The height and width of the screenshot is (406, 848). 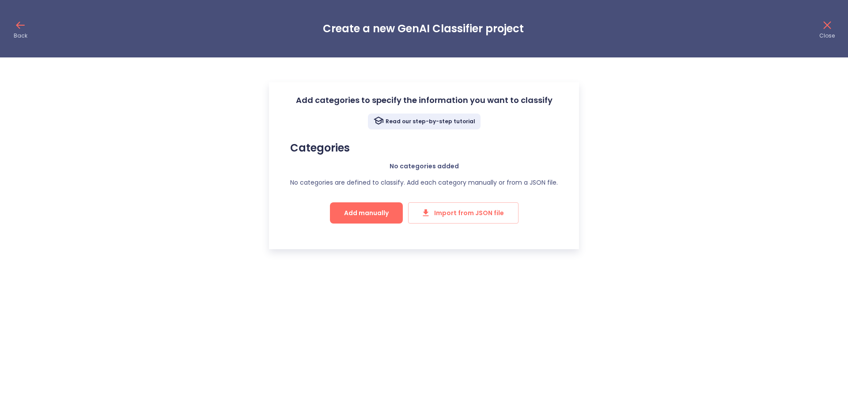 I want to click on h3: Add categories to specify the information you want to classify, so click(x=424, y=100).